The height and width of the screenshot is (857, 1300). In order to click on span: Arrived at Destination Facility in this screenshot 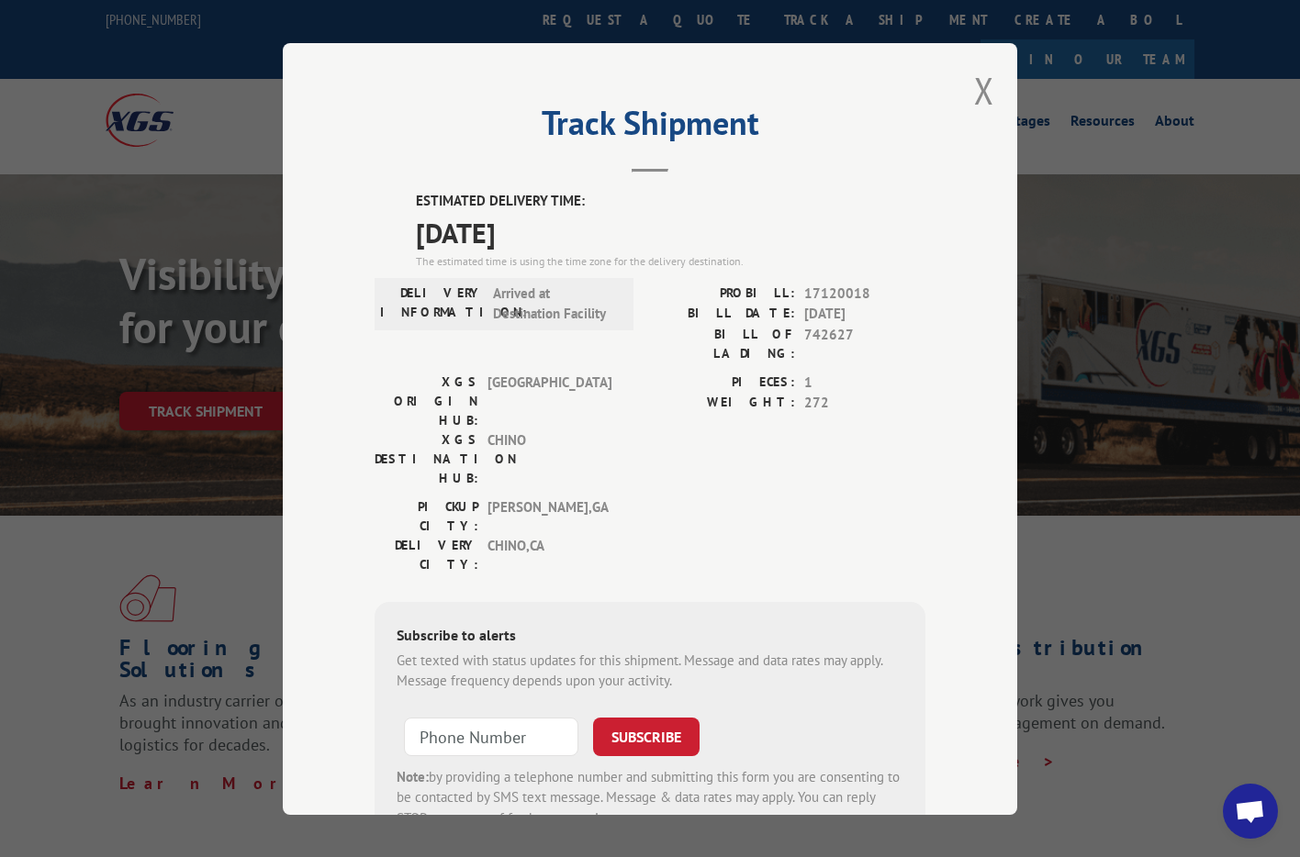, I will do `click(554, 303)`.